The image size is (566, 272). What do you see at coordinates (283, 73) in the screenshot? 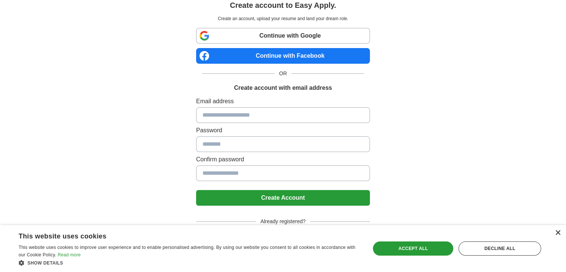
I see `span: OR` at bounding box center [283, 73].